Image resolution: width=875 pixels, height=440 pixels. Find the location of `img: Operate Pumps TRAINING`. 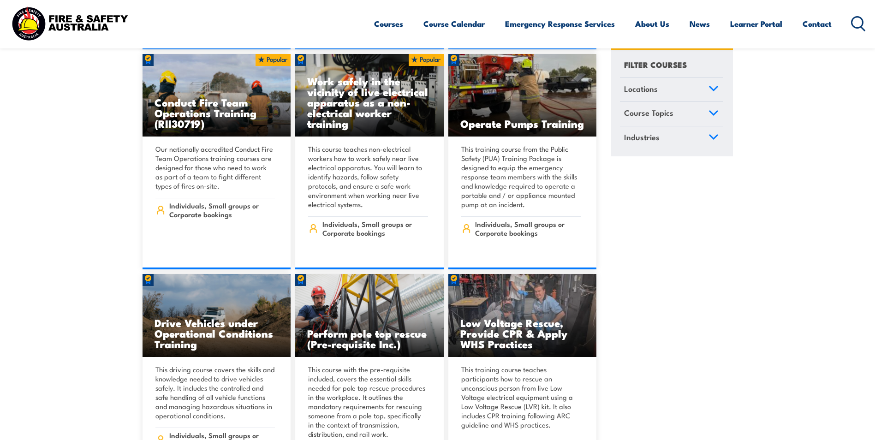

img: Operate Pumps TRAINING is located at coordinates (523, 96).